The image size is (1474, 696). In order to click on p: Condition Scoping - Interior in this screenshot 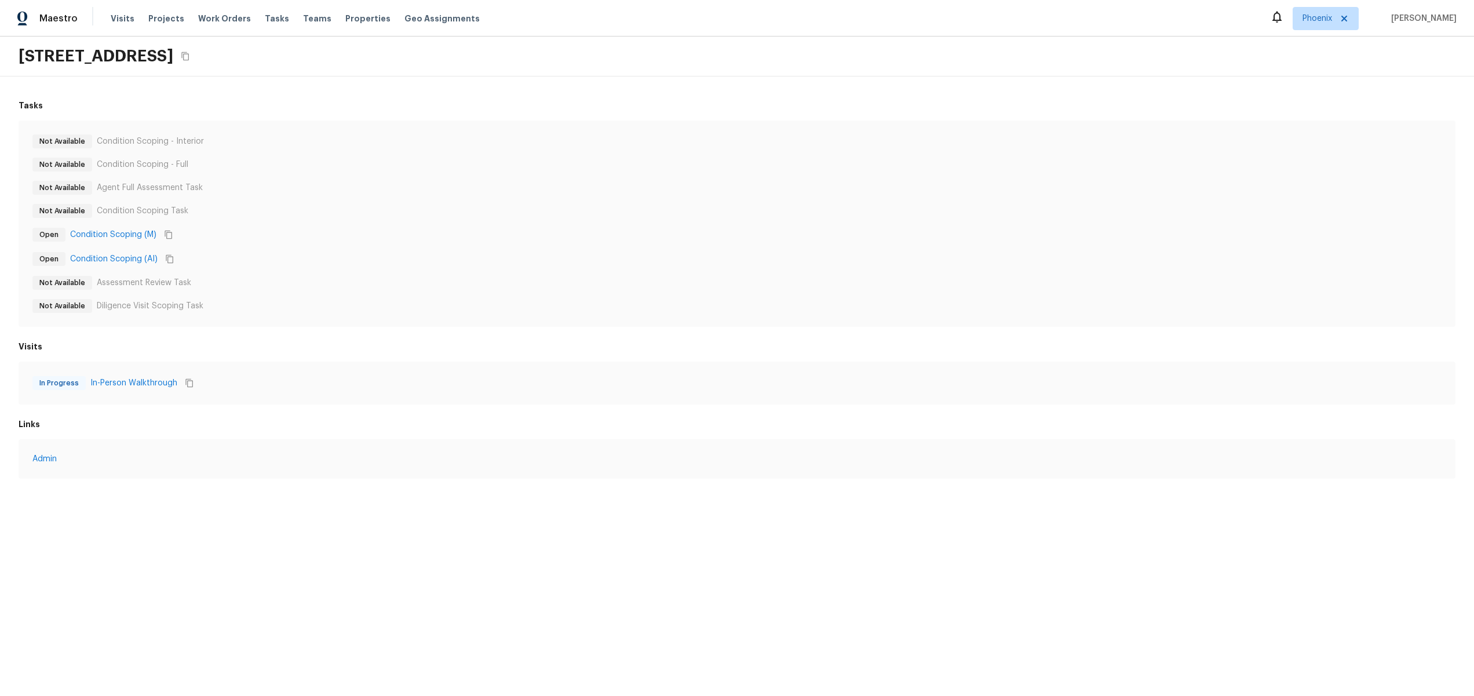, I will do `click(150, 141)`.